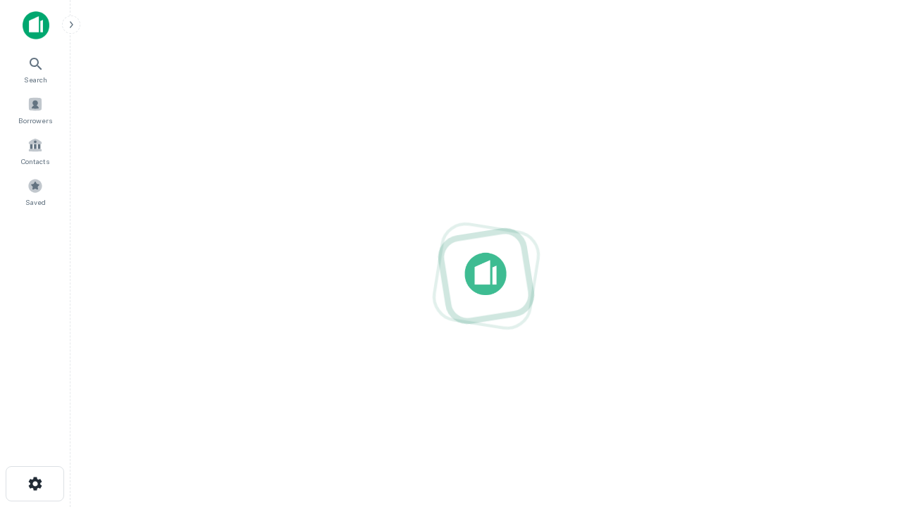 The height and width of the screenshot is (507, 902). What do you see at coordinates (867, 383) in the screenshot?
I see `div: Chat Widget` at bounding box center [867, 383].